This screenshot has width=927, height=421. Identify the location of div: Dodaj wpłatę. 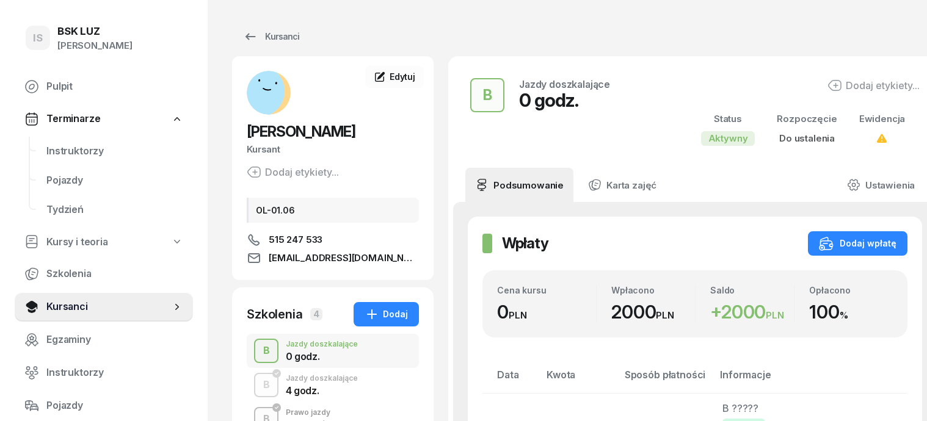
(857, 244).